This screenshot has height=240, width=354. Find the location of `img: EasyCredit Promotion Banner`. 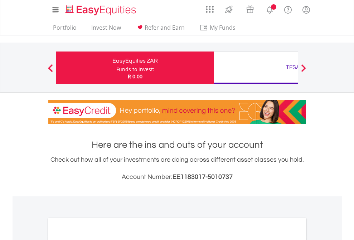

img: EasyCredit Promotion Banner is located at coordinates (177, 112).